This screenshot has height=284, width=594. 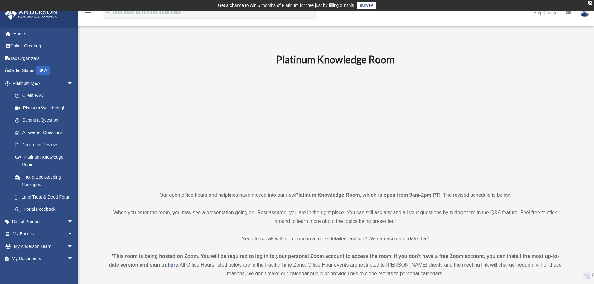 What do you see at coordinates (43, 246) in the screenshot?
I see `a: My Anderson Teamarrow_drop_down` at bounding box center [43, 246].